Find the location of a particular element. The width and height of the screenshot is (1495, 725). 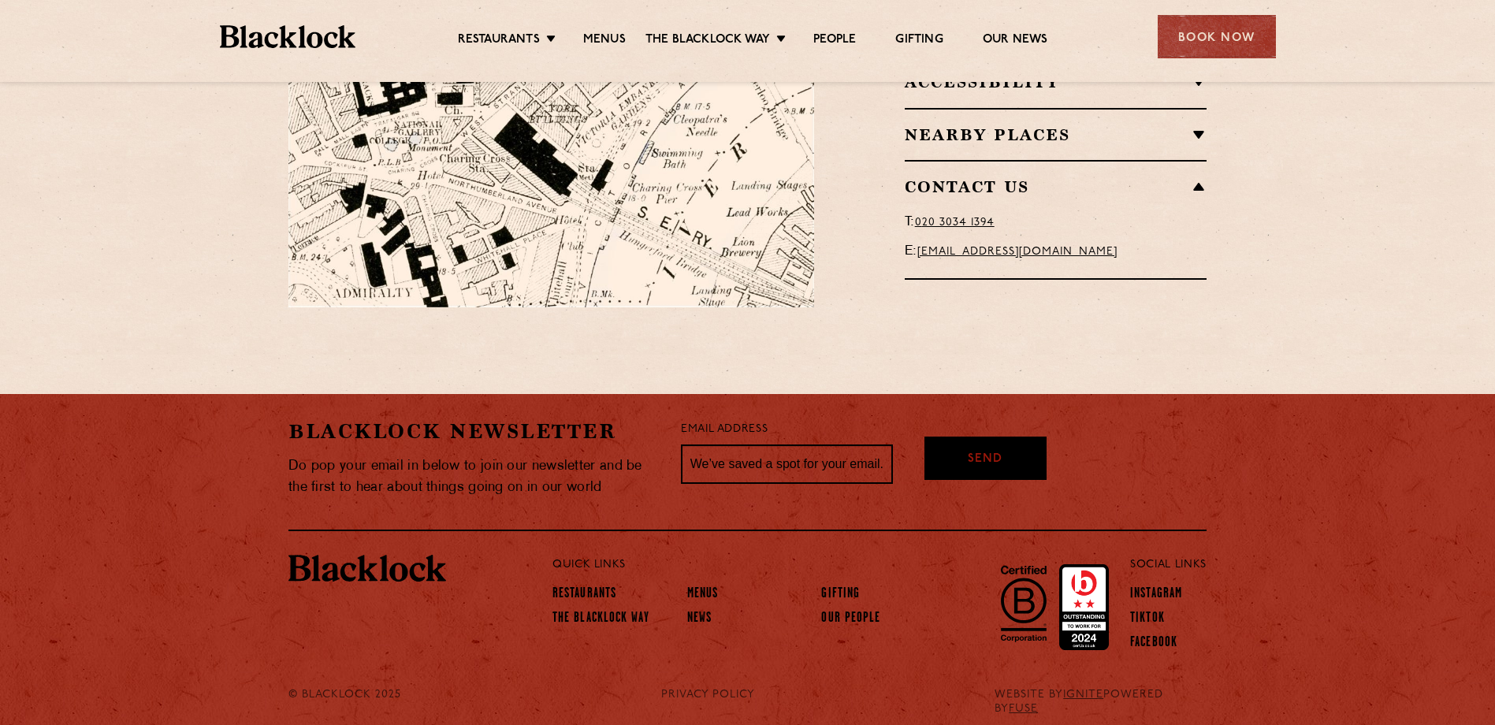

div: © Blacklock 2025 is located at coordinates (355, 702).